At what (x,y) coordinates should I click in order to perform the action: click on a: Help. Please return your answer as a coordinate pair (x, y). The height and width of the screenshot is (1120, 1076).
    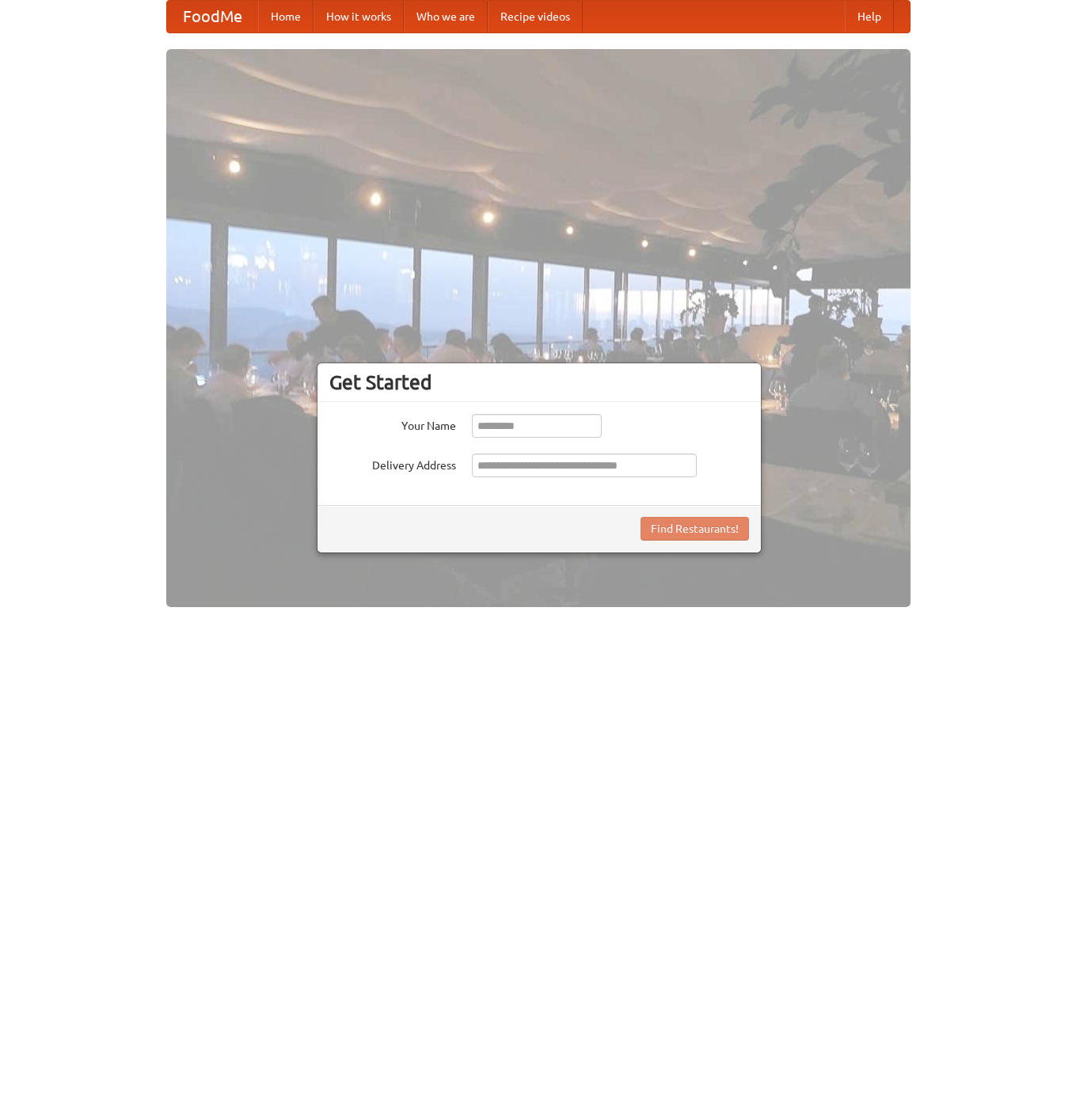
    Looking at the image, I should click on (869, 16).